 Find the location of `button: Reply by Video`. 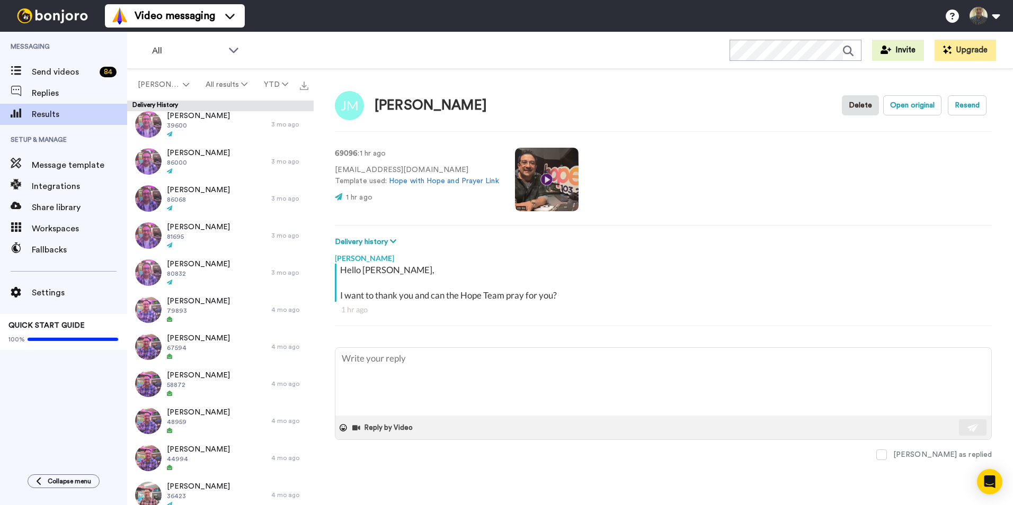

button: Reply by Video is located at coordinates (384, 428).